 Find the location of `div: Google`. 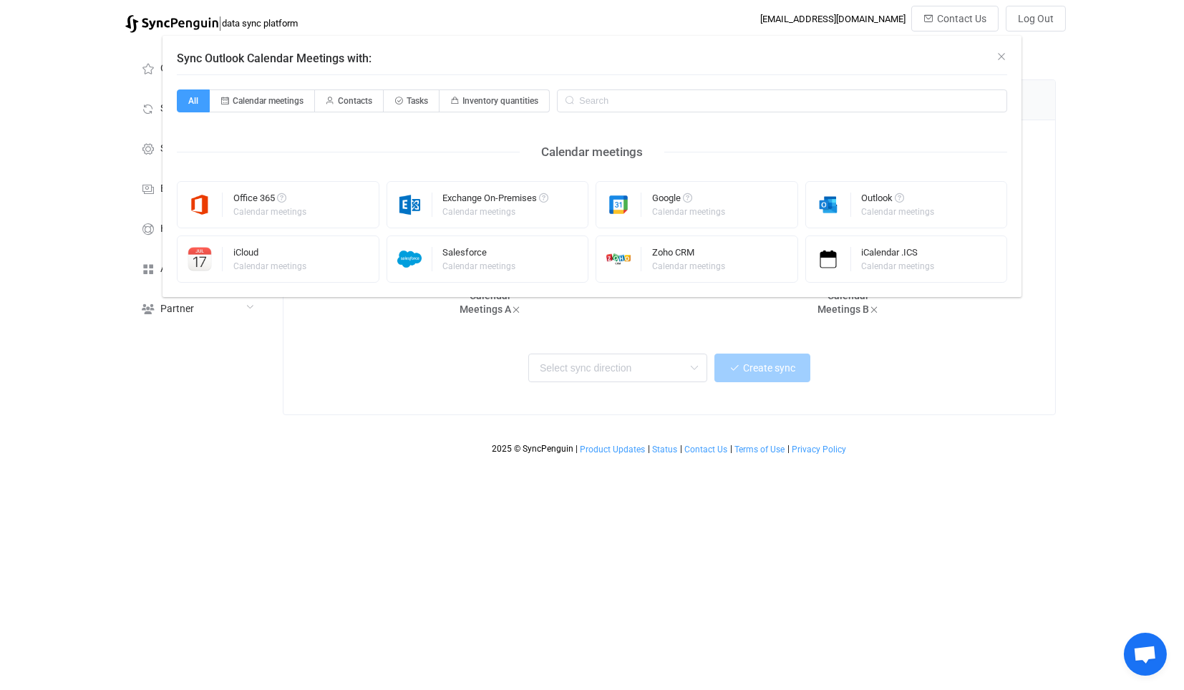

div: Google is located at coordinates (689, 200).